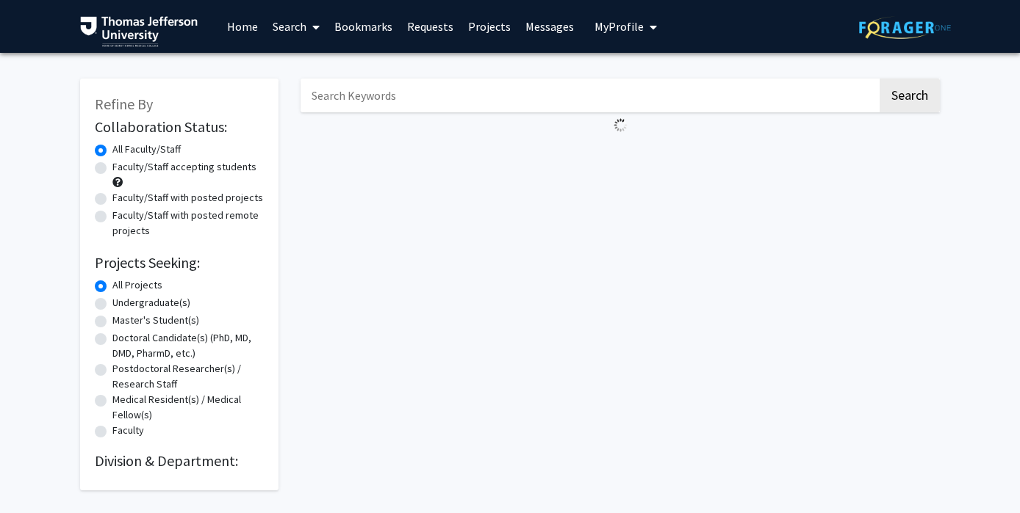  What do you see at coordinates (179, 263) in the screenshot?
I see `h2: Projects Seeking:` at bounding box center [179, 263].